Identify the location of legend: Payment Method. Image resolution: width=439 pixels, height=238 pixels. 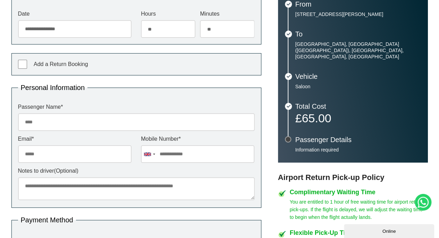
(47, 220).